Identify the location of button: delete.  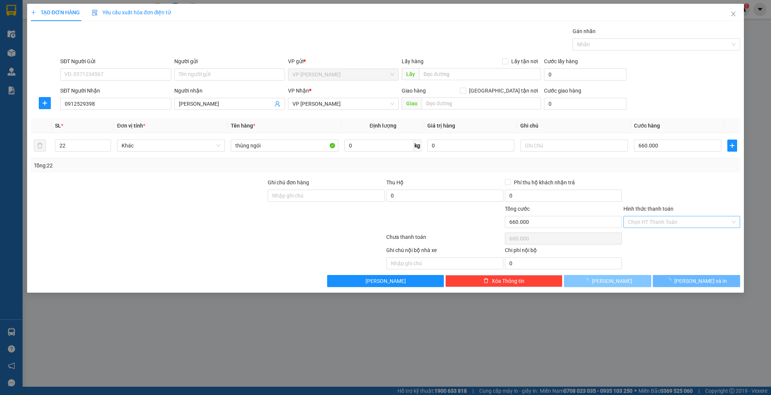
(40, 146).